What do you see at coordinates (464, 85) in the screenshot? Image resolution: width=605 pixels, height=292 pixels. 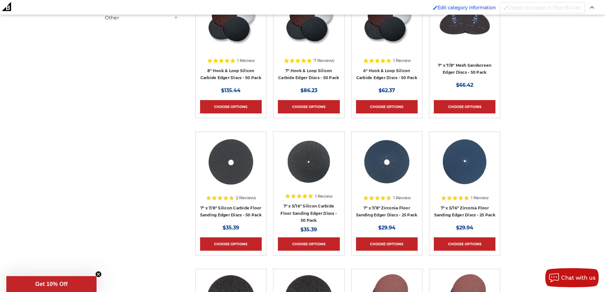 I see `span: $66.42` at bounding box center [464, 85].